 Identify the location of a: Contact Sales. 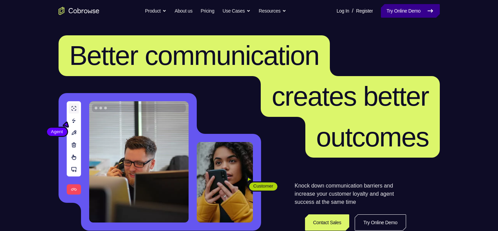
(327, 223).